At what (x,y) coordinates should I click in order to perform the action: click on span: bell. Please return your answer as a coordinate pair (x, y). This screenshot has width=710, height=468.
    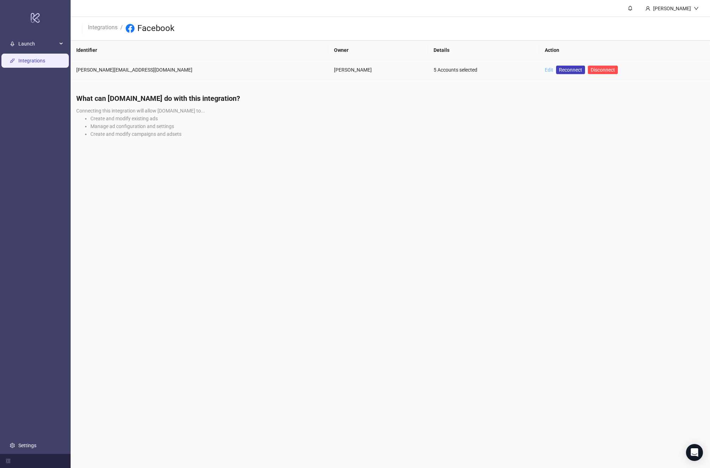
    Looking at the image, I should click on (630, 8).